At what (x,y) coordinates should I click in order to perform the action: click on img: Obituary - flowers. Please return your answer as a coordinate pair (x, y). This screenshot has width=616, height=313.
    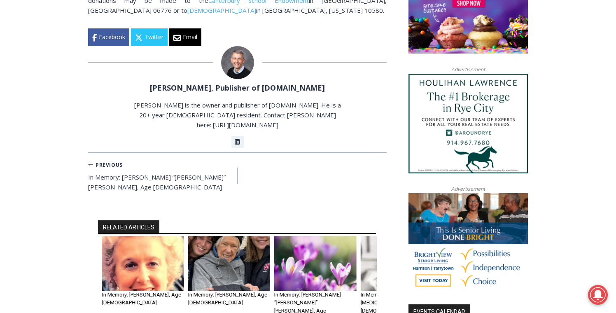
    Looking at the image, I should click on (315, 263).